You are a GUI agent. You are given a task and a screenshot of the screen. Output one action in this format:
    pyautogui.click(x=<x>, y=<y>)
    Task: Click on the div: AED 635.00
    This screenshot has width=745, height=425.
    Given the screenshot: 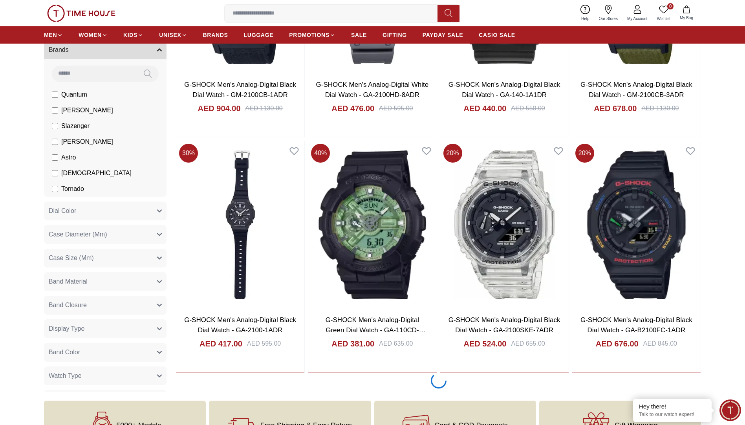 What is the action you would take?
    pyautogui.click(x=396, y=344)
    